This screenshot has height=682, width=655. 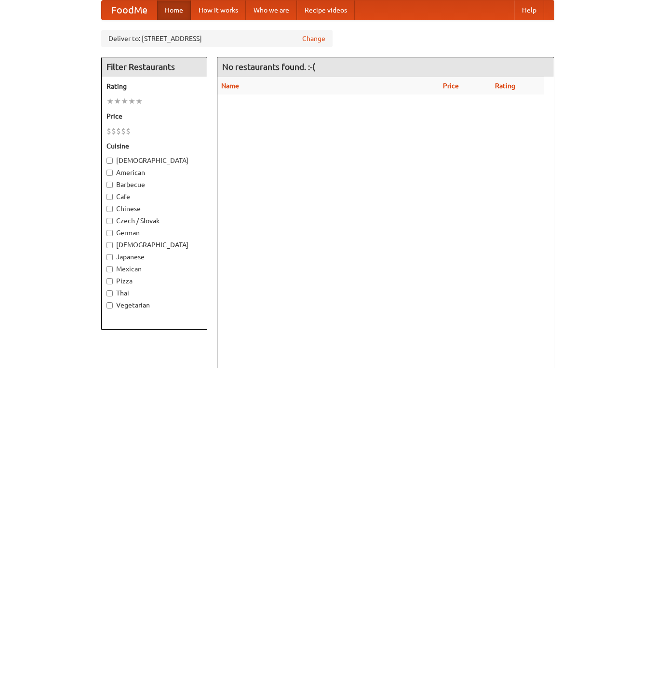 I want to click on input: Cafe, so click(x=109, y=197).